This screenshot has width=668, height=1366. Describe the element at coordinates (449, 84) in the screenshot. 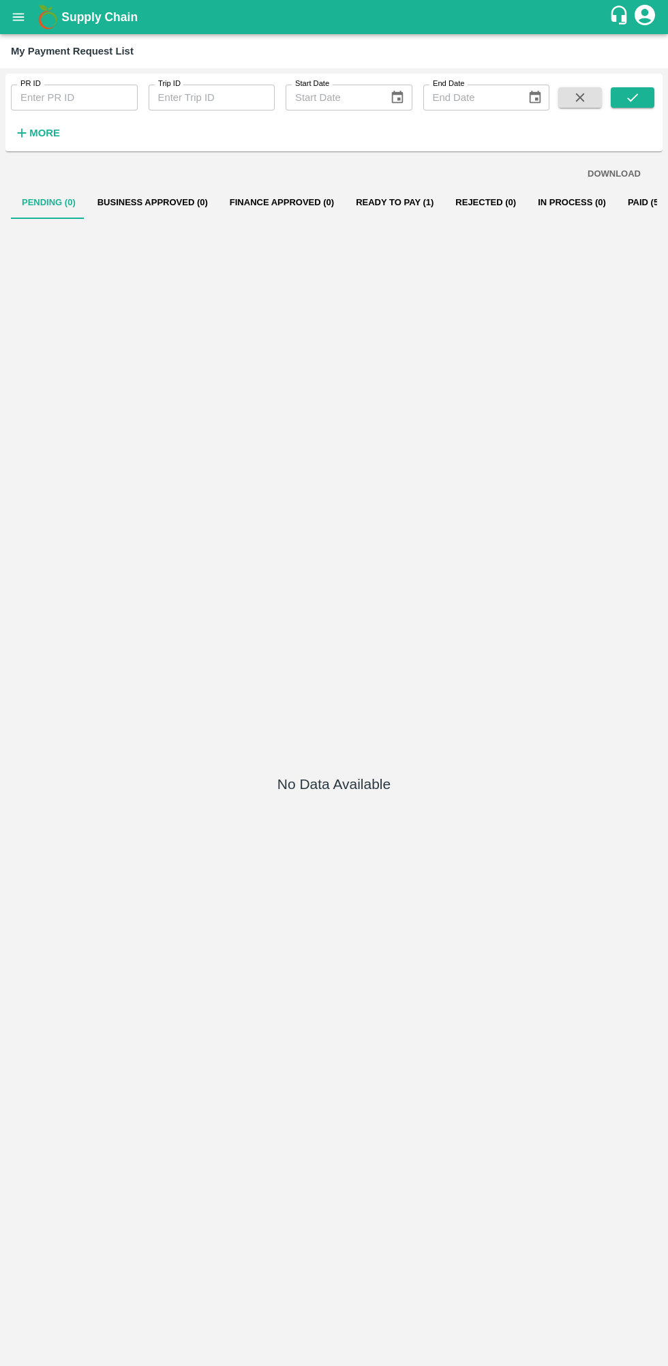

I see `label: End Date` at that location.